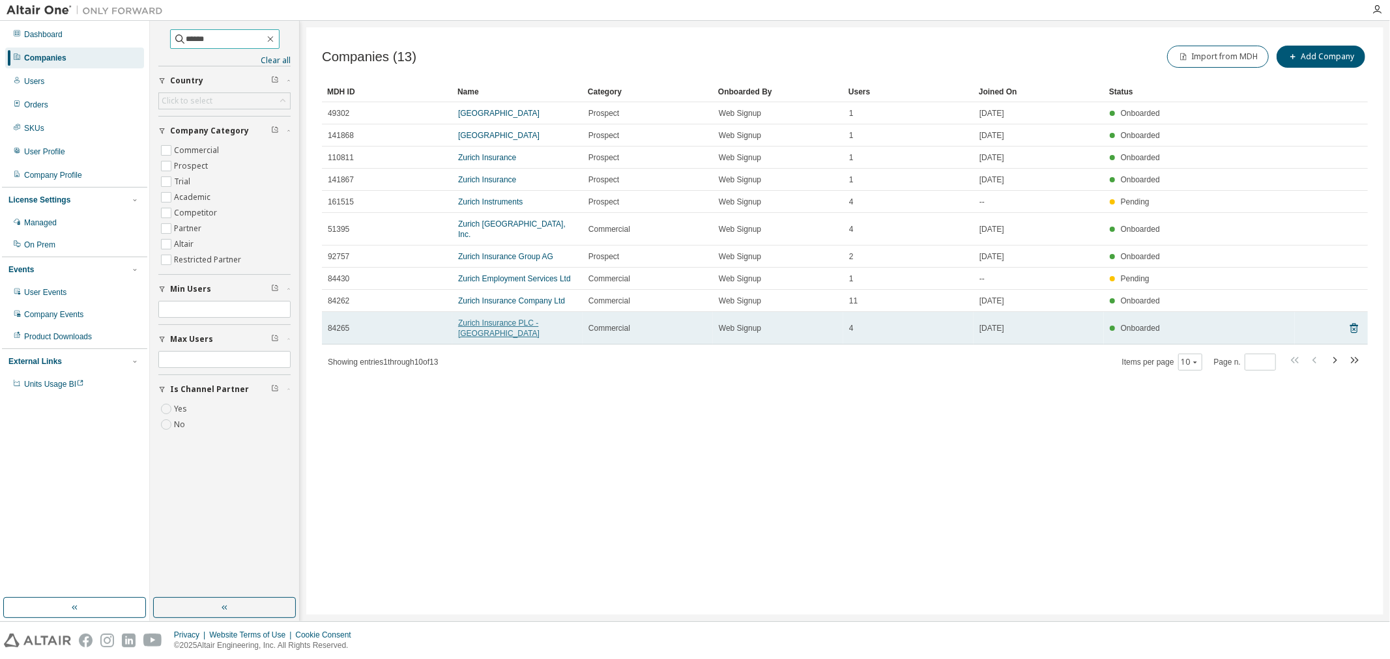 This screenshot has height=659, width=1390. I want to click on span: Country, so click(186, 81).